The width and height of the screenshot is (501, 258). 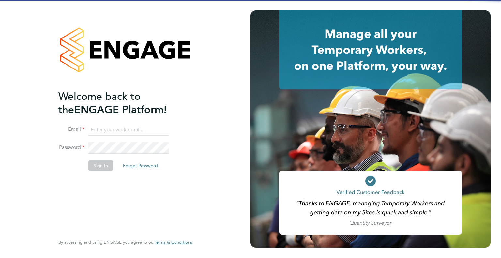 What do you see at coordinates (173, 242) in the screenshot?
I see `a: Terms & Conditions` at bounding box center [173, 242].